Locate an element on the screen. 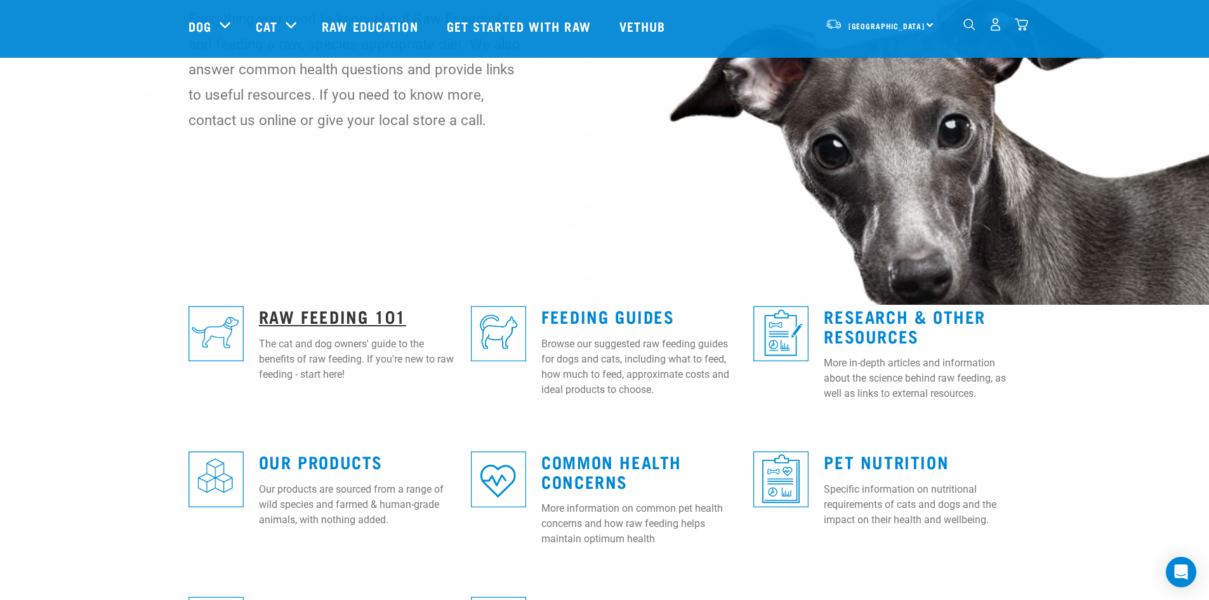 The height and width of the screenshot is (600, 1209). a: Cat is located at coordinates (267, 26).